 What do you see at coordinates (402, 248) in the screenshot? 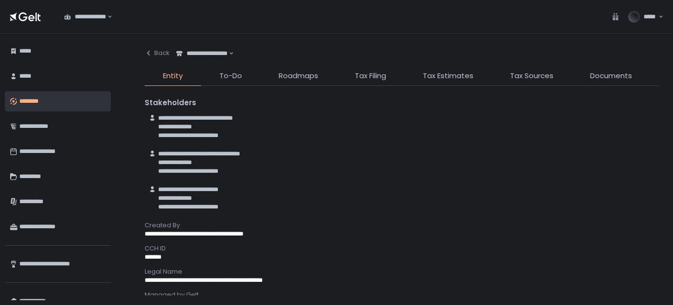
I see `div: CCH ID` at bounding box center [402, 248].